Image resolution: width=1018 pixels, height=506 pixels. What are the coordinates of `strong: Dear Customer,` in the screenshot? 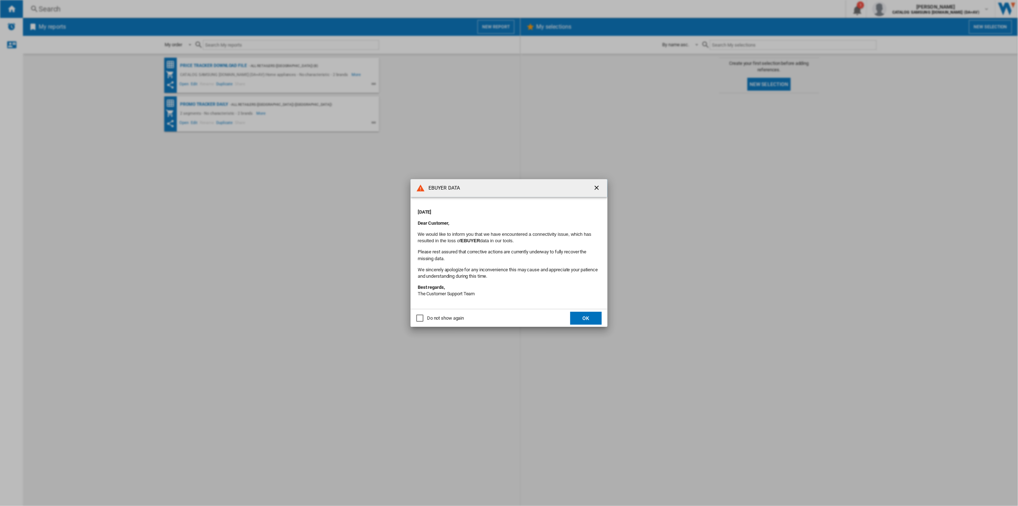 It's located at (434, 223).